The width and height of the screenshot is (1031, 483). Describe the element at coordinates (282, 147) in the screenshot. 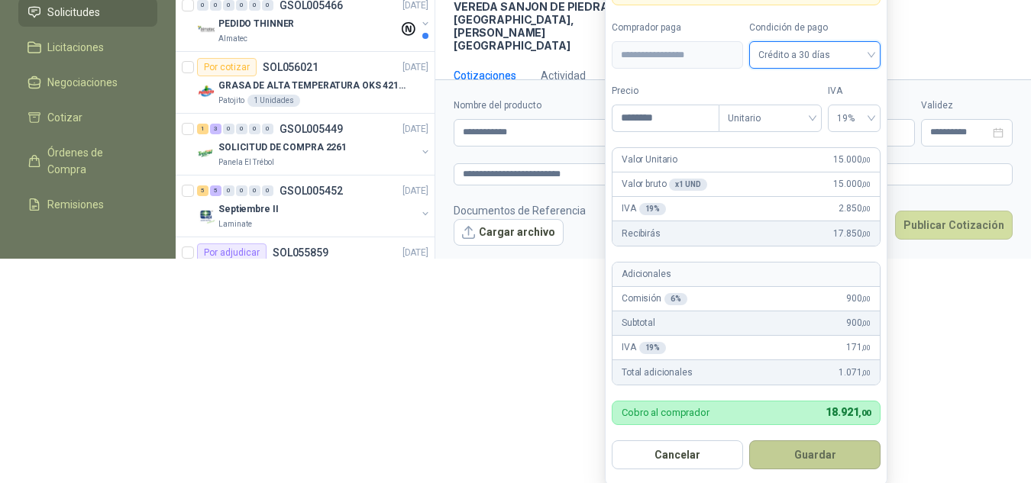

I see `p: SOLICITUD DE COMPRA 2261` at that location.